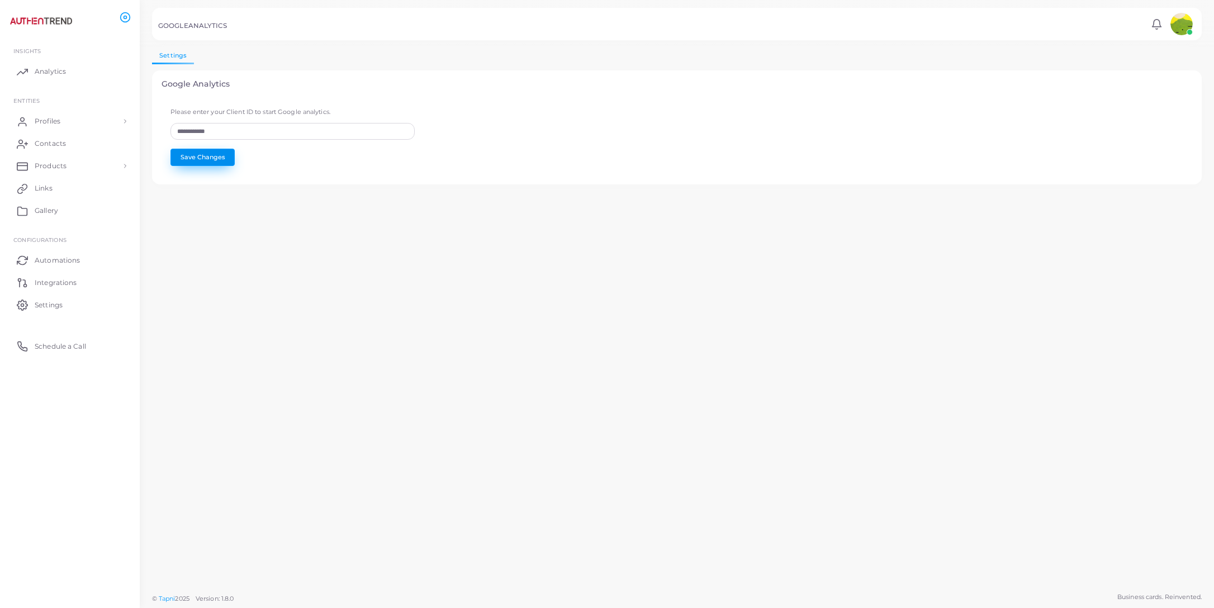 Image resolution: width=1214 pixels, height=608 pixels. I want to click on a: Gallery, so click(70, 211).